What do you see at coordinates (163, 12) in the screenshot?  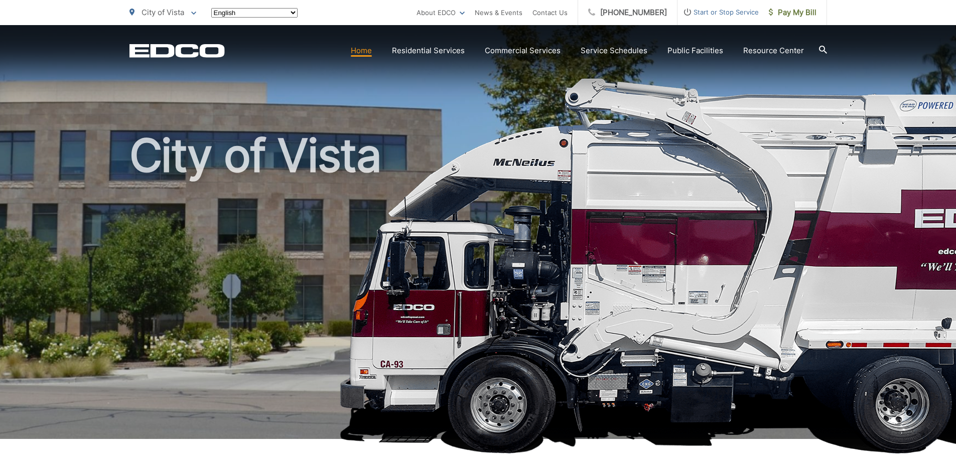 I see `span: City of Vista` at bounding box center [163, 12].